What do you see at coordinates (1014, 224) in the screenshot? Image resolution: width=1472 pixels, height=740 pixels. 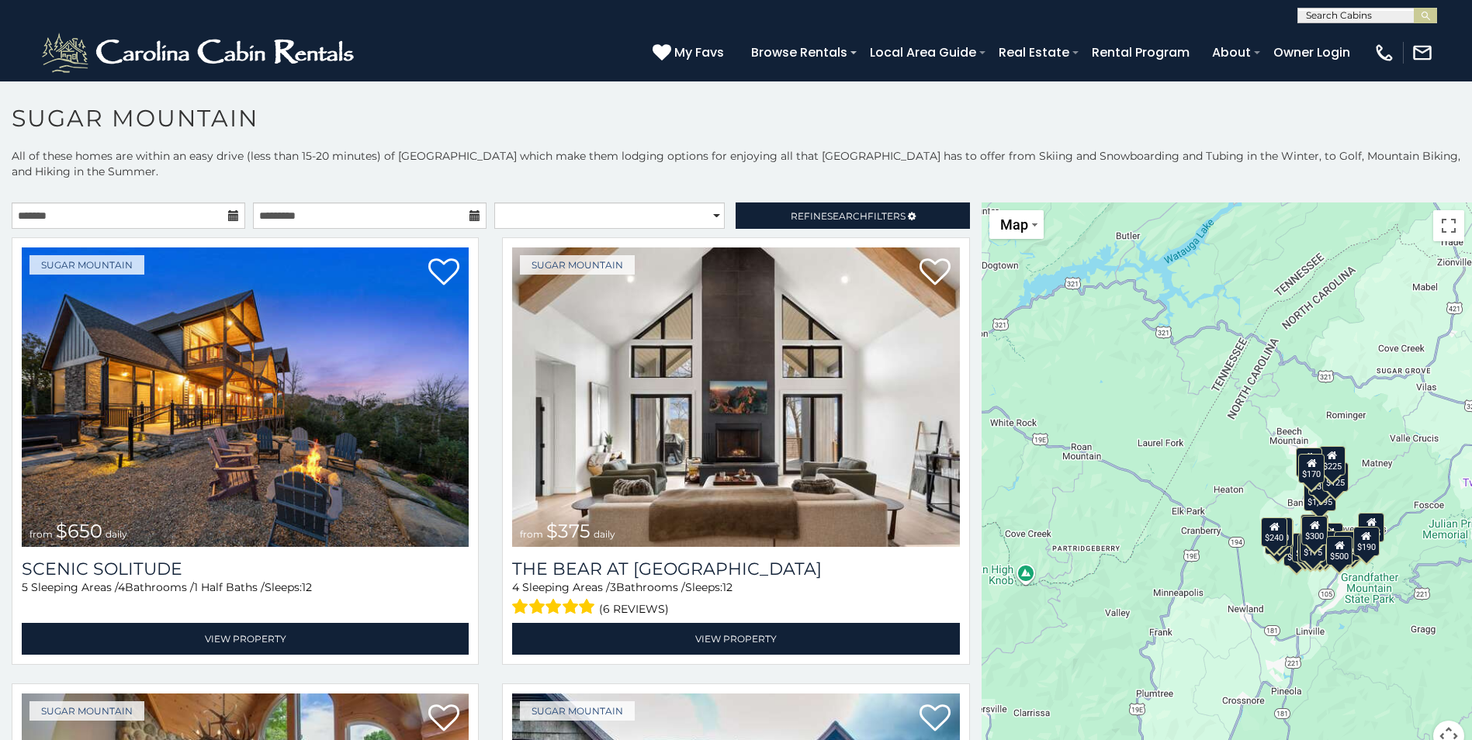 I see `span: Map` at bounding box center [1014, 224].